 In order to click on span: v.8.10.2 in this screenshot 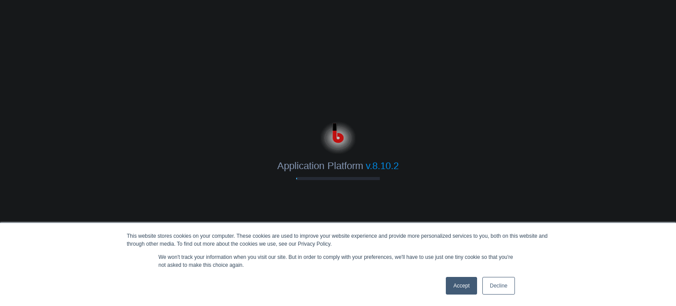, I will do `click(382, 166)`.